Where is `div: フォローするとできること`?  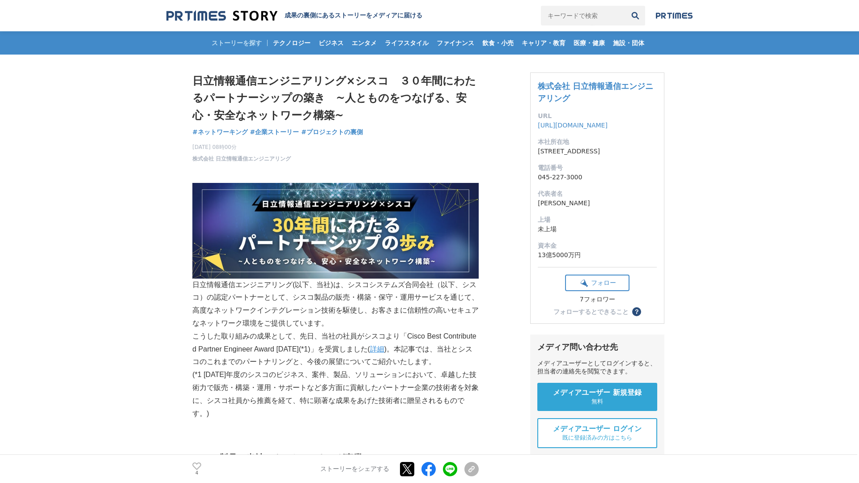
div: フォローするとできること is located at coordinates (591, 312).